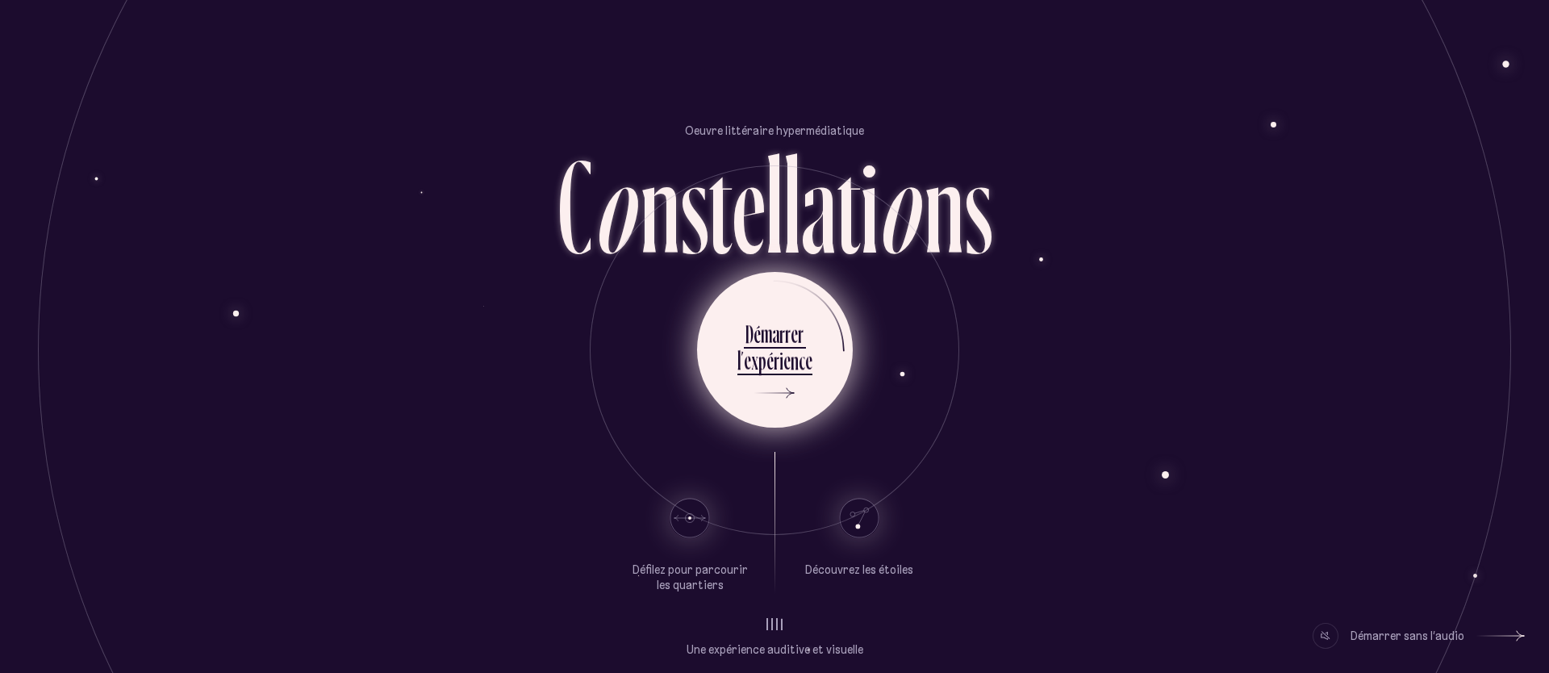 The width and height of the screenshot is (1549, 673). What do you see at coordinates (775, 650) in the screenshot?
I see `p: Une expérience auditive et visuelle` at bounding box center [775, 650].